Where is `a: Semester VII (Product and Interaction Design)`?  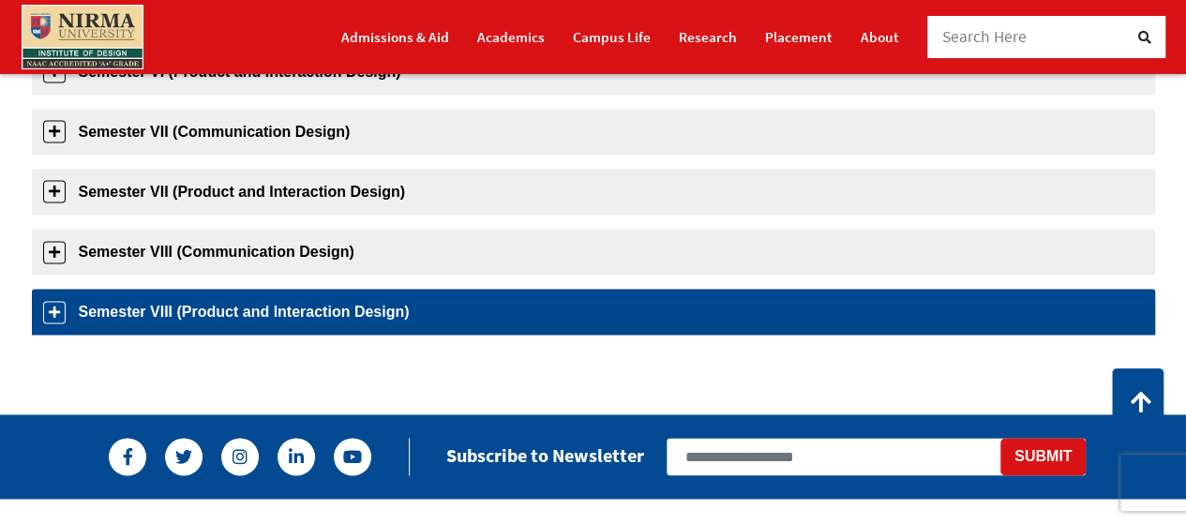 a: Semester VII (Product and Interaction Design) is located at coordinates (594, 191).